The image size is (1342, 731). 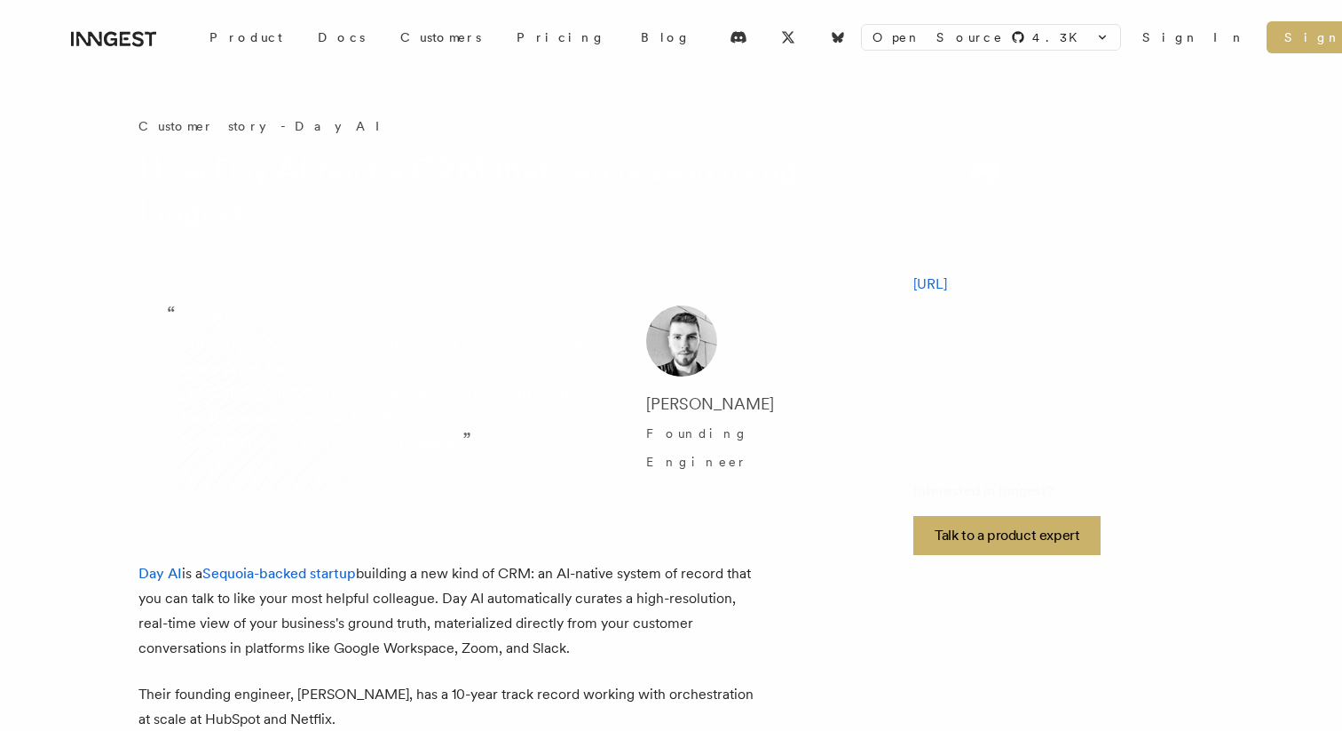 What do you see at coordinates (449, 611) in the screenshot?
I see `p: is a building a new kind of CRM: an AI-native system of record that you can talk to like your mos...` at bounding box center [449, 611].